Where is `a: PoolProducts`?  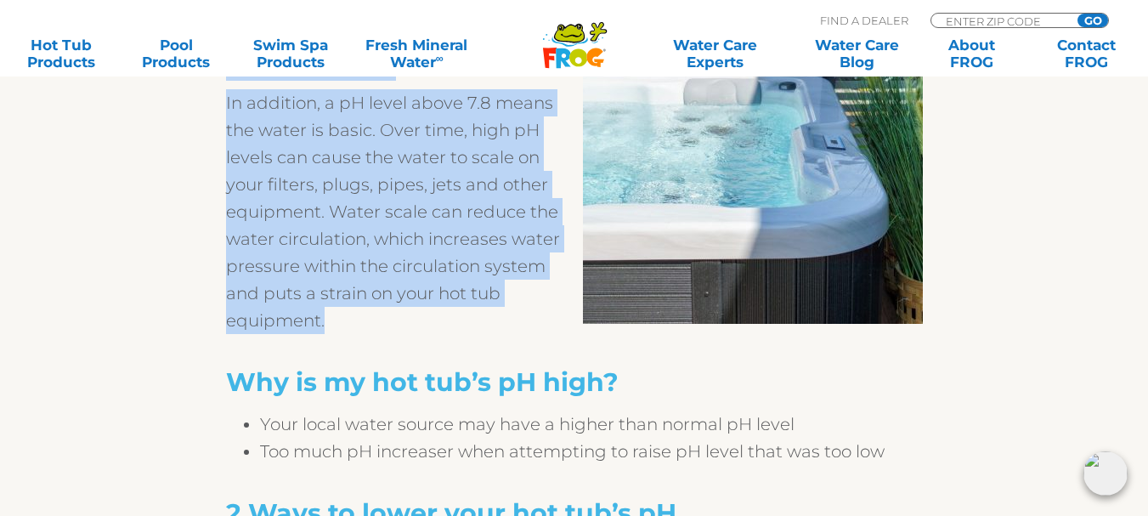
a: PoolProducts is located at coordinates (176, 54).